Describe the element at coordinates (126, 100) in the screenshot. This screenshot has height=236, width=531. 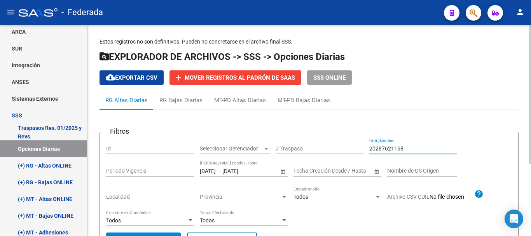
I see `div: RG Altas Diarias` at that location.